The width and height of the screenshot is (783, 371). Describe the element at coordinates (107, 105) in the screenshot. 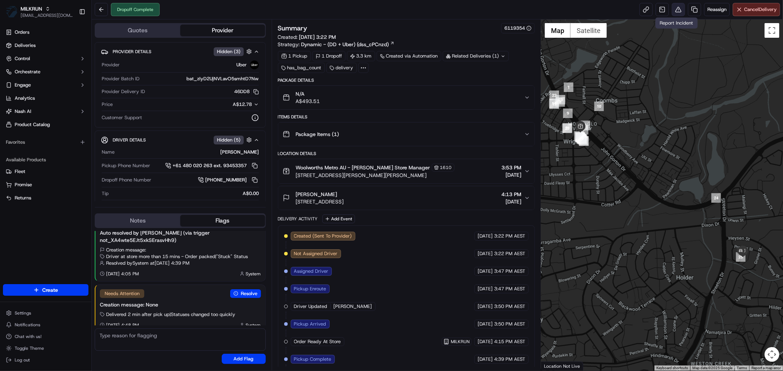

I see `span: Price` at that location.